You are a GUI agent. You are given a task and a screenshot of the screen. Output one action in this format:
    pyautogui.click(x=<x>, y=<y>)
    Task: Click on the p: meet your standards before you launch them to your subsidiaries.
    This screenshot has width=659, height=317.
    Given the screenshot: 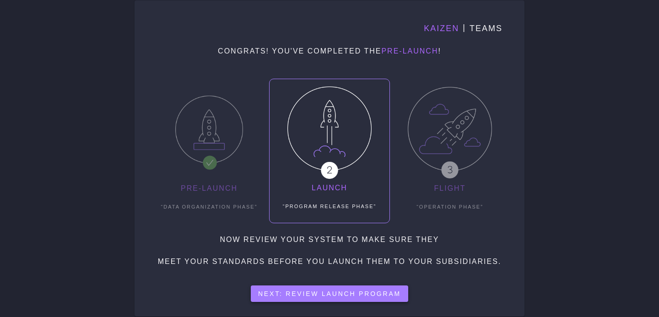 What is the action you would take?
    pyautogui.click(x=330, y=262)
    